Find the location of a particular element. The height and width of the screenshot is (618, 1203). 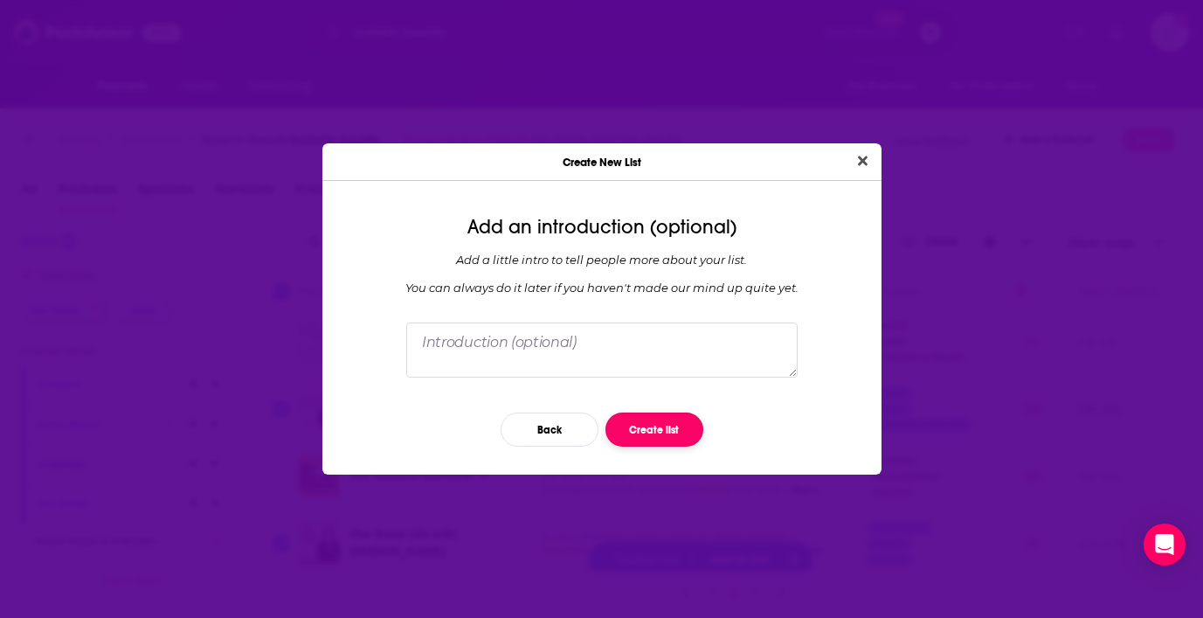

div: Add a little intro to tell people more about your list. You can always do it later if you haven '... is located at coordinates (602, 273).